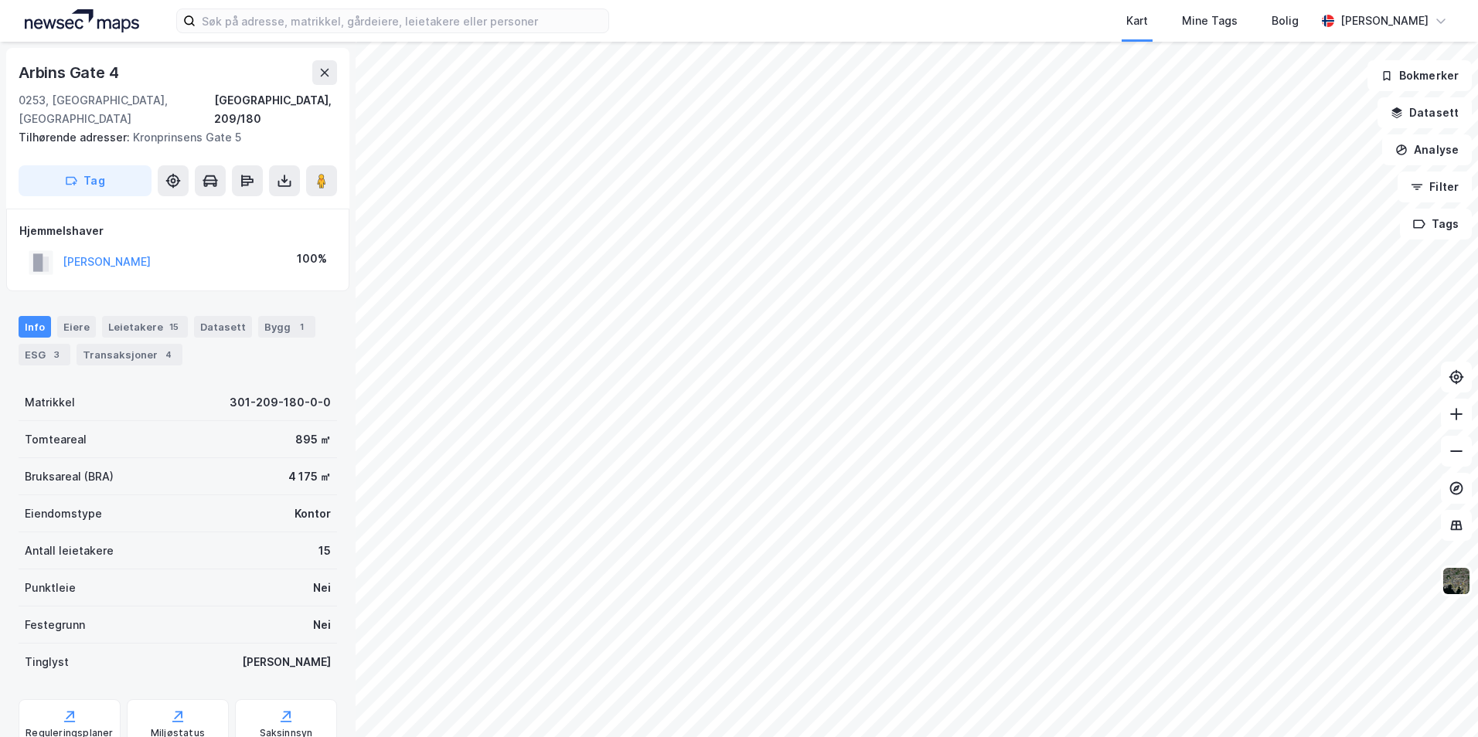 The image size is (1478, 737). Describe the element at coordinates (287, 327) in the screenshot. I see `div: Bygg` at that location.